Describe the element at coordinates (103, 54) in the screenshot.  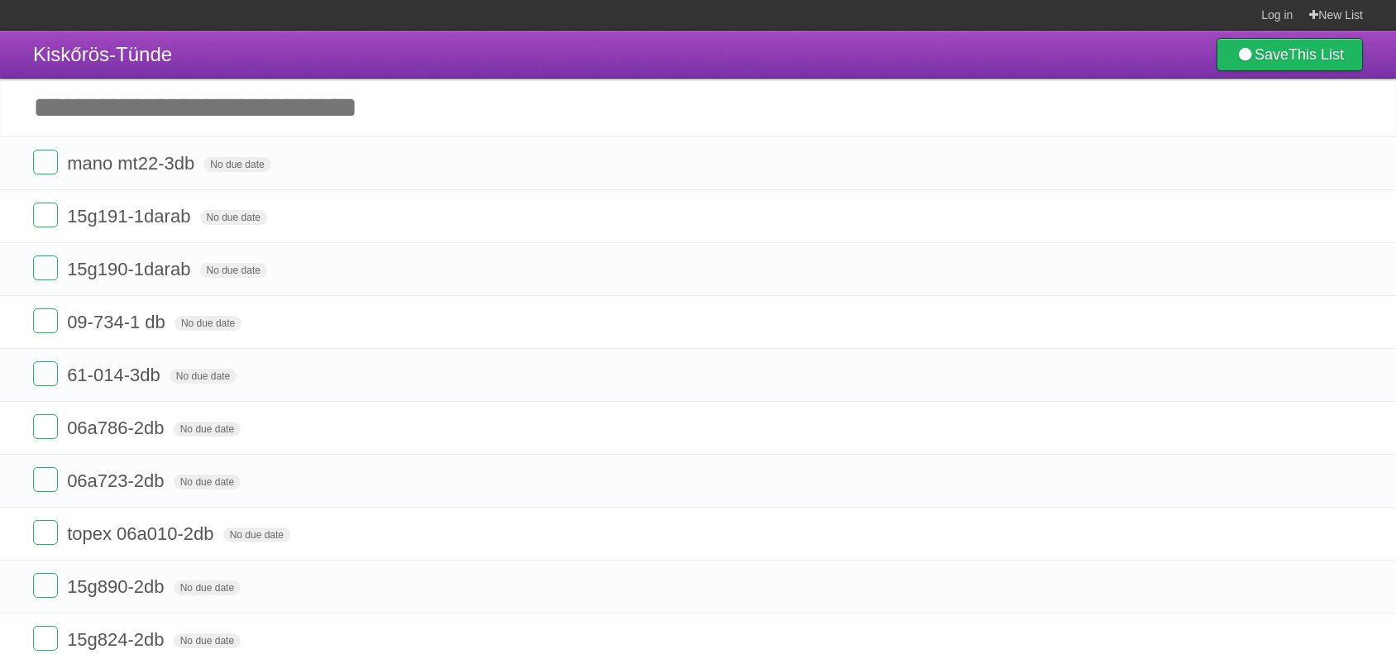
I see `span: Kiskőrös-Tünde` at that location.